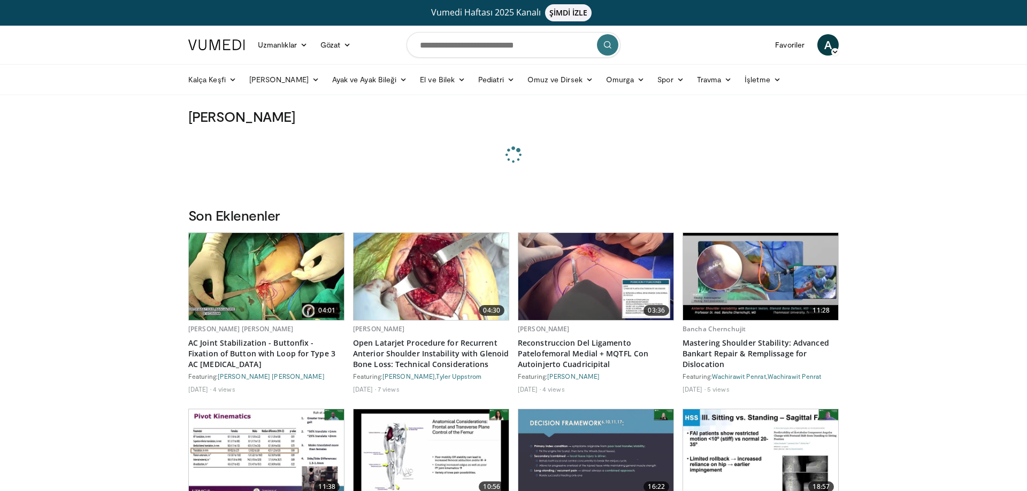 This screenshot has height=491, width=1027. I want to click on img: 48f6f21f-43ea-44b1-a4e1-5668875d038e.620x360_q85_upscale.jpg, so click(596, 276).